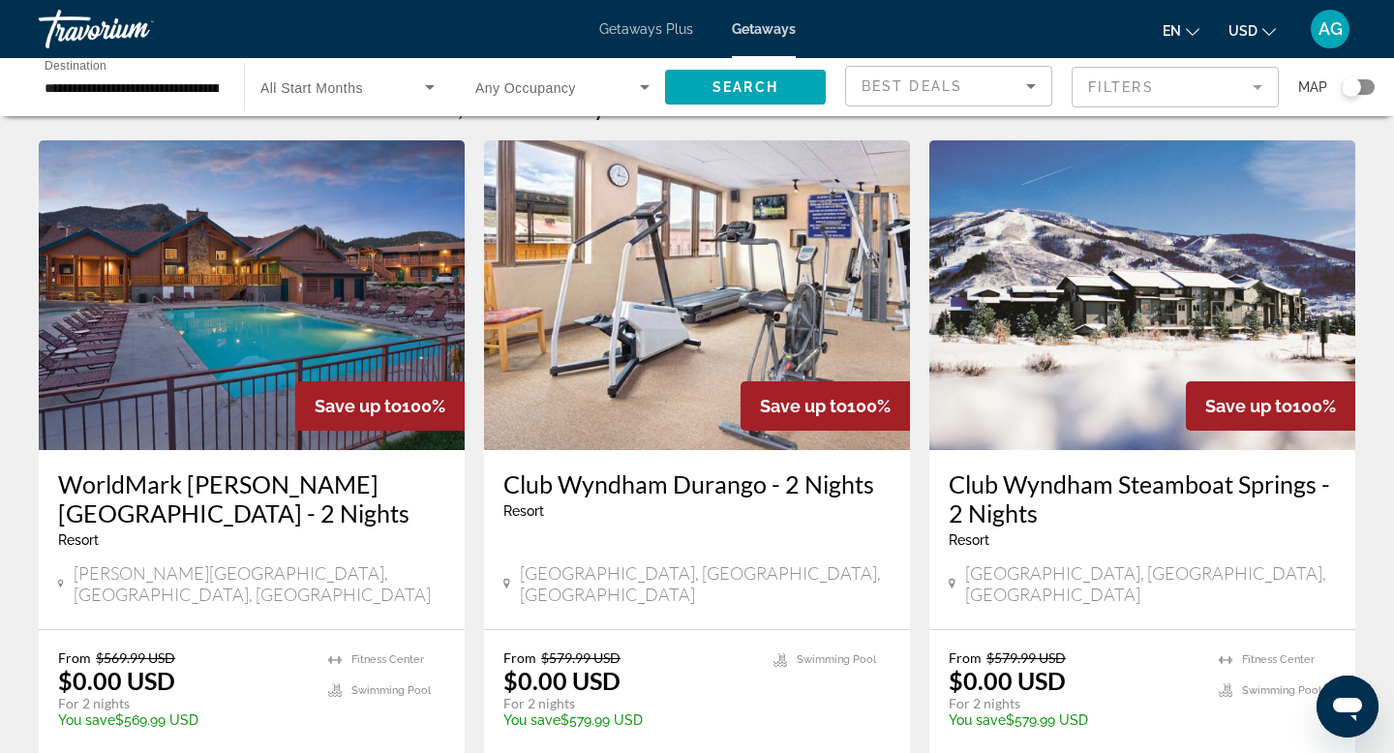 The image size is (1394, 753). What do you see at coordinates (1252, 30) in the screenshot?
I see `button: Change currency` at bounding box center [1252, 30].